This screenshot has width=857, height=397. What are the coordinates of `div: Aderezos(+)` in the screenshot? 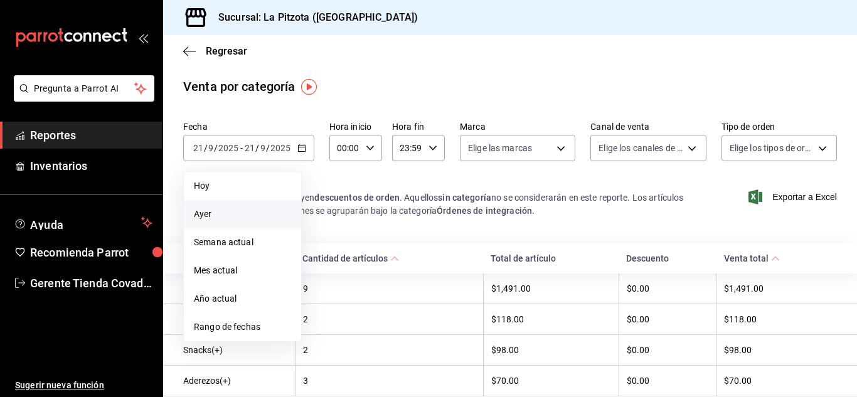 It's located at (235, 381).